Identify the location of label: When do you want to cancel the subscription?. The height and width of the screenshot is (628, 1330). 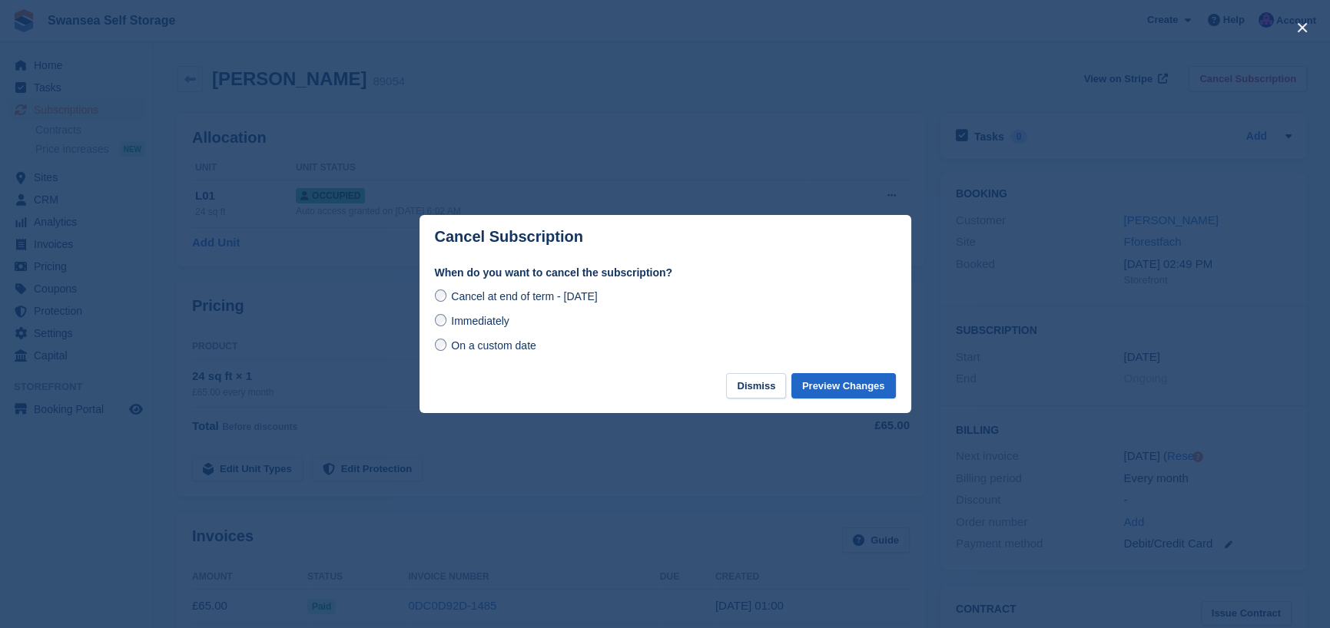
(665, 273).